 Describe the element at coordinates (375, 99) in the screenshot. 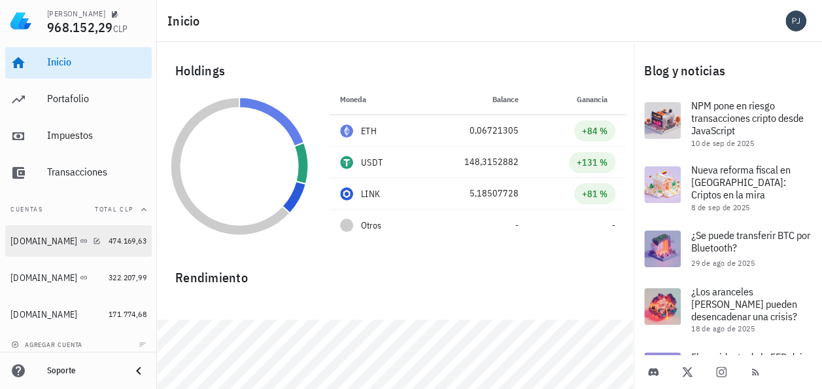

I see `th: Moneda` at that location.